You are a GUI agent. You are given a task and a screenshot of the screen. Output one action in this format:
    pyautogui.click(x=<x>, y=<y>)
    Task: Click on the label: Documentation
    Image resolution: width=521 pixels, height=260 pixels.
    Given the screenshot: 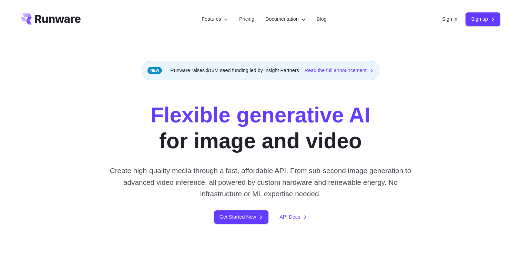 What is the action you would take?
    pyautogui.click(x=285, y=19)
    